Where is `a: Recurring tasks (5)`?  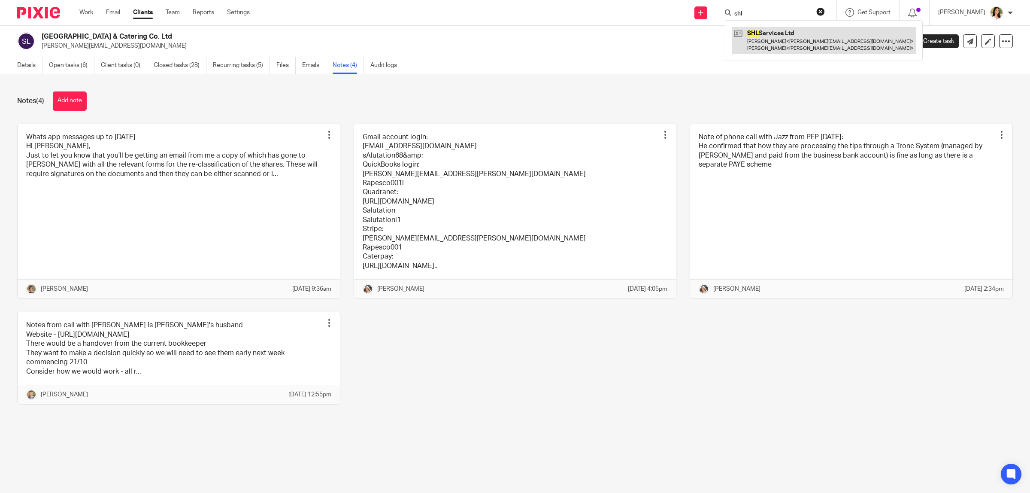
a: Recurring tasks (5) is located at coordinates (241, 65).